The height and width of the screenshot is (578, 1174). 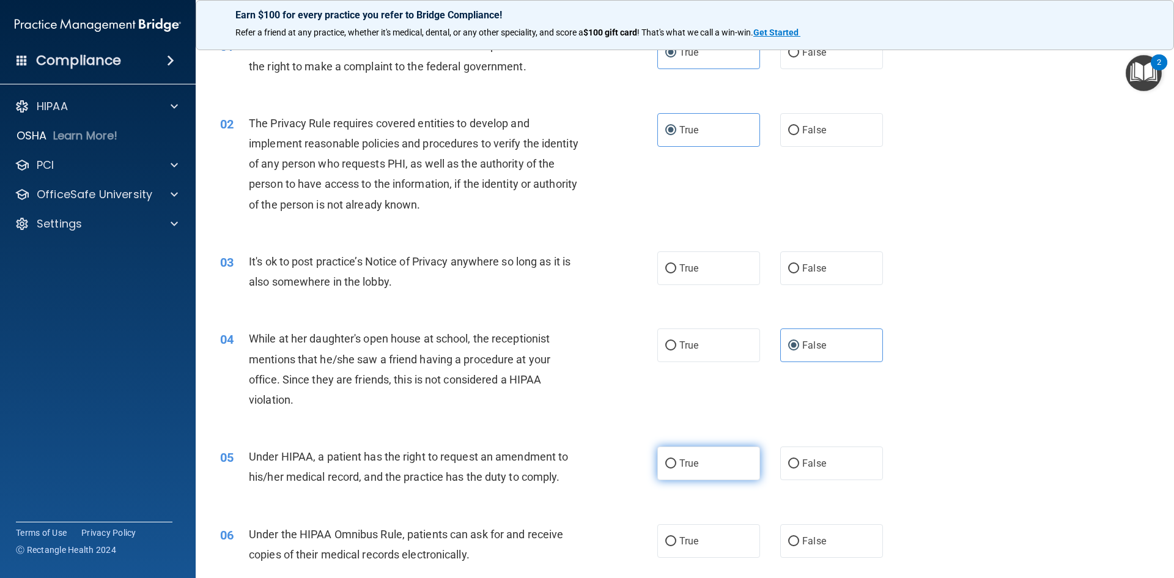 I want to click on p: Learn More!, so click(x=86, y=136).